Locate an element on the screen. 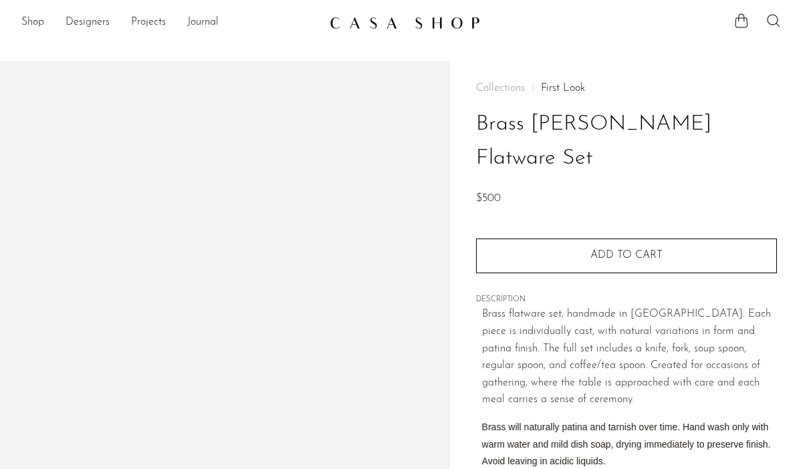 This screenshot has height=469, width=803. a: Journal is located at coordinates (203, 23).